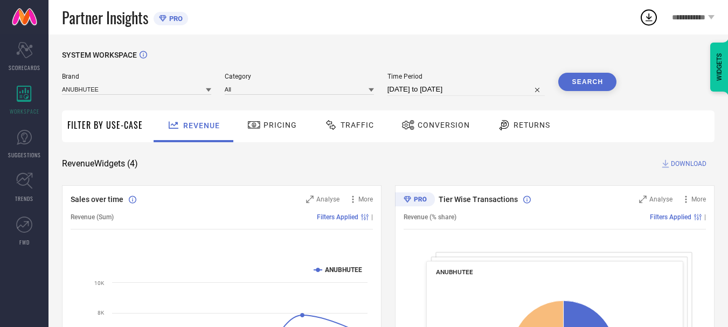 The width and height of the screenshot is (728, 327). Describe the element at coordinates (136, 76) in the screenshot. I see `span: Brand` at that location.